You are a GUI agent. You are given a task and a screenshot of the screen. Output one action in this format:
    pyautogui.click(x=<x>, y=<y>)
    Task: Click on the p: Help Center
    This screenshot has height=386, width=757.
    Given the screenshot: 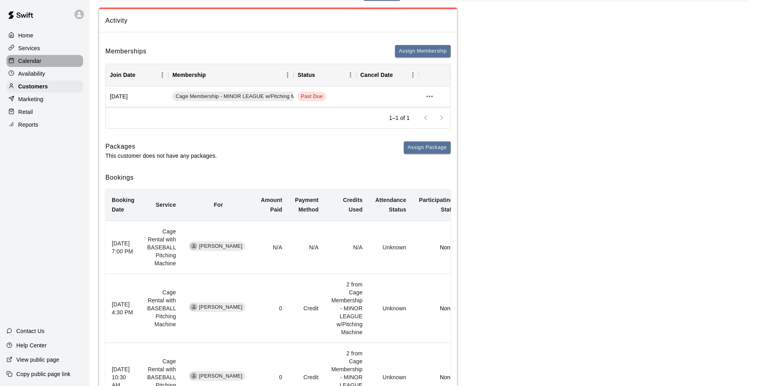 What is the action you would take?
    pyautogui.click(x=31, y=345)
    